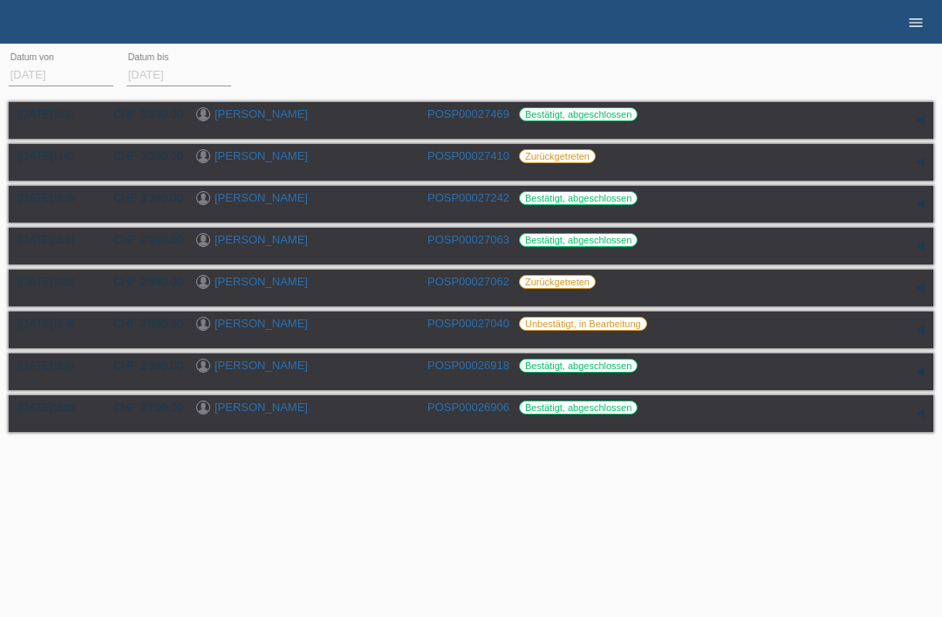 The height and width of the screenshot is (617, 942). I want to click on a: POSP00027040, so click(468, 323).